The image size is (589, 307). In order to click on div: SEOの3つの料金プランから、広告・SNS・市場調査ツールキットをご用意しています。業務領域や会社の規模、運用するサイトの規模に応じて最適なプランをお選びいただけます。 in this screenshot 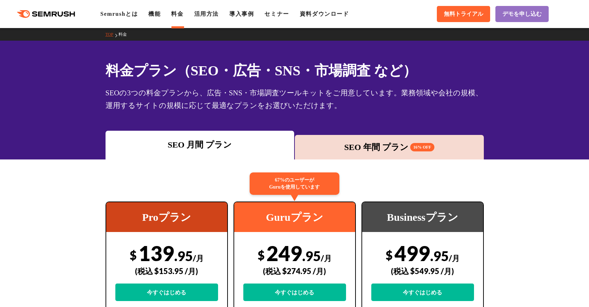, I will do `click(295, 99)`.